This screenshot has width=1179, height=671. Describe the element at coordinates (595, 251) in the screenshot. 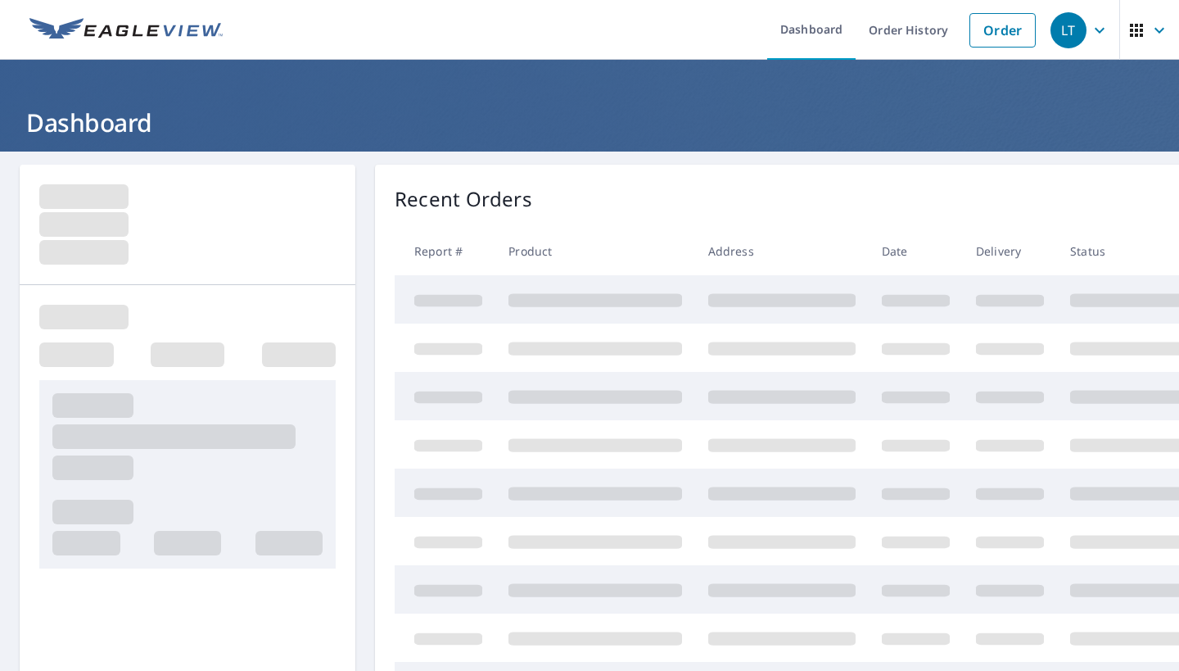

I see `th: Product` at that location.